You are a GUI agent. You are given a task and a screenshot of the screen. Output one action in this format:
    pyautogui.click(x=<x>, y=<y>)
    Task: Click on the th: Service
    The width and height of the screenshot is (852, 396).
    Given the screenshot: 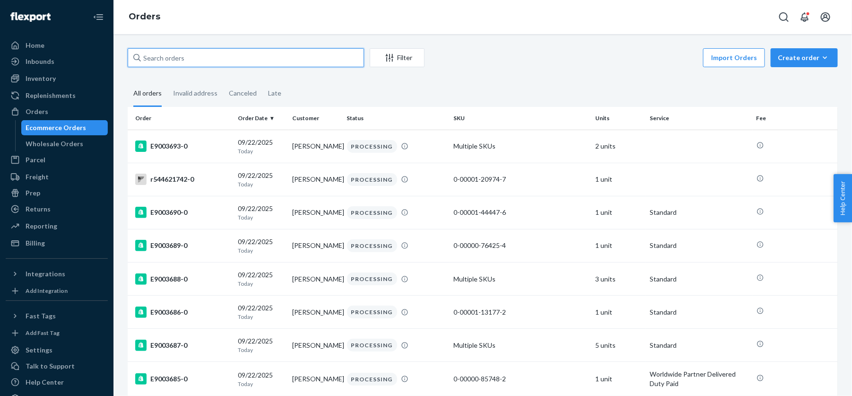 What is the action you would take?
    pyautogui.click(x=699, y=118)
    